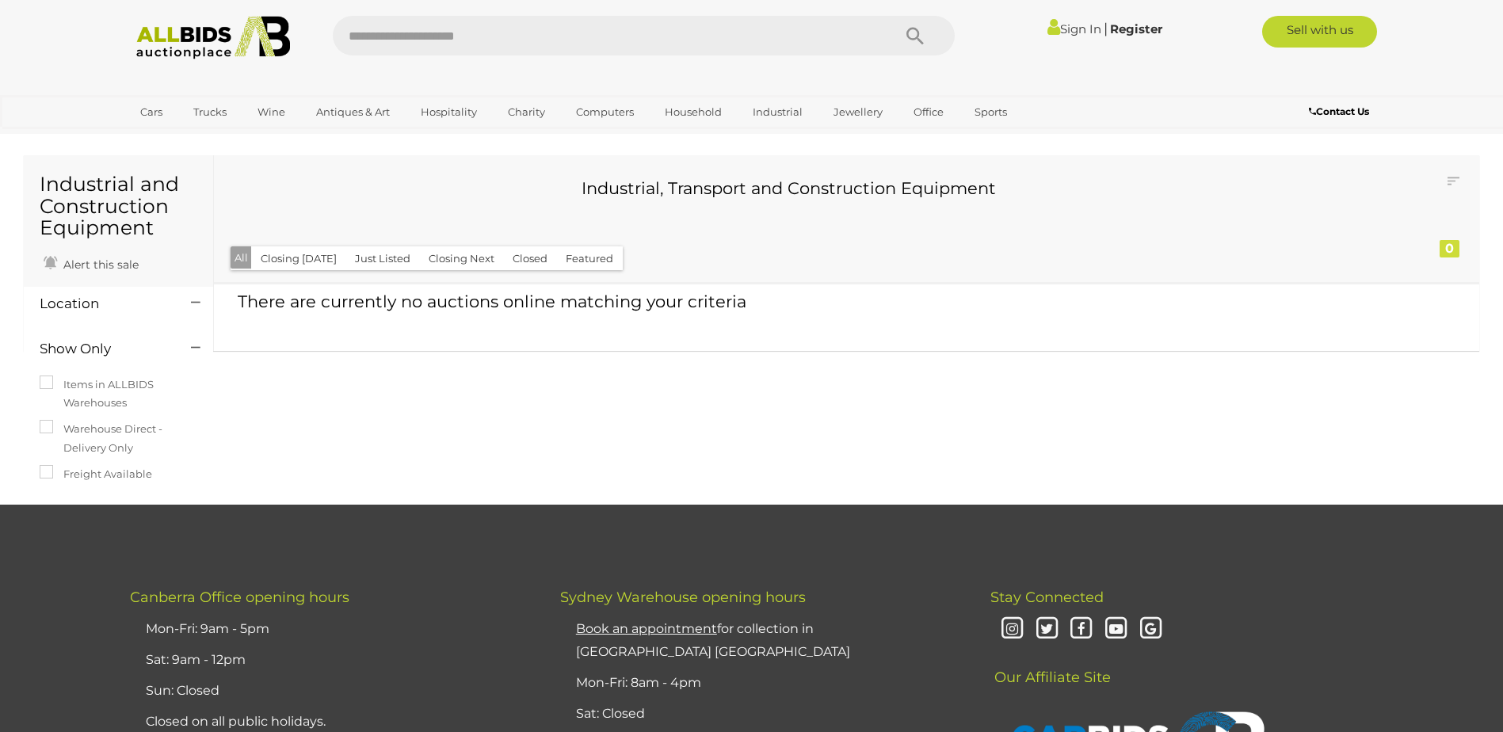  What do you see at coordinates (1136, 29) in the screenshot?
I see `a: Register` at bounding box center [1136, 29].